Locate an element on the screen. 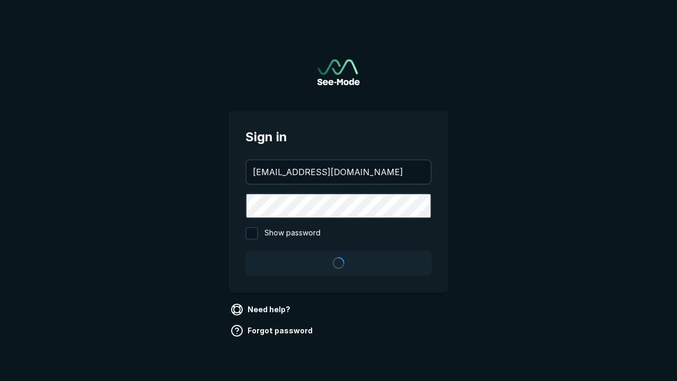  a: Go to sign in is located at coordinates (339, 72).